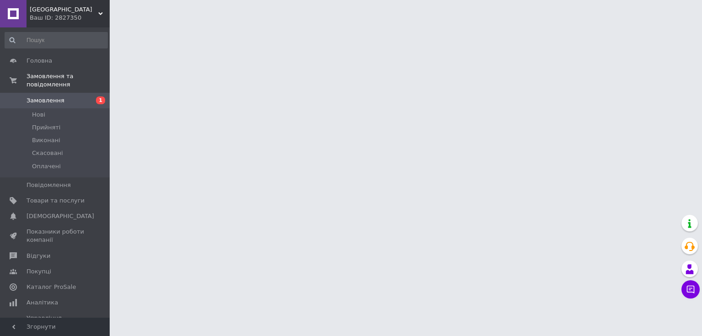 This screenshot has width=702, height=336. I want to click on span: Повідомлення, so click(48, 185).